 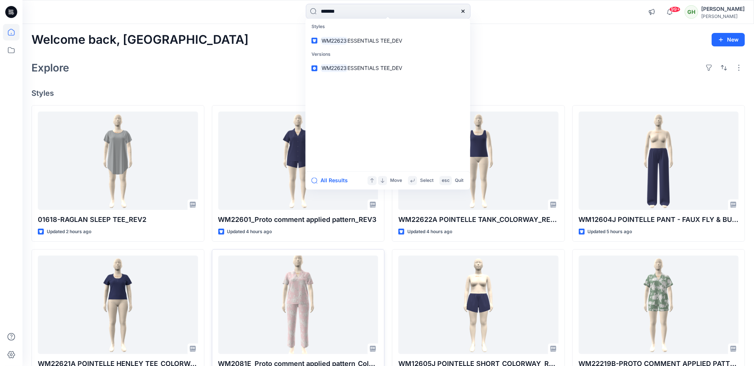 I want to click on a: All Results, so click(x=332, y=181).